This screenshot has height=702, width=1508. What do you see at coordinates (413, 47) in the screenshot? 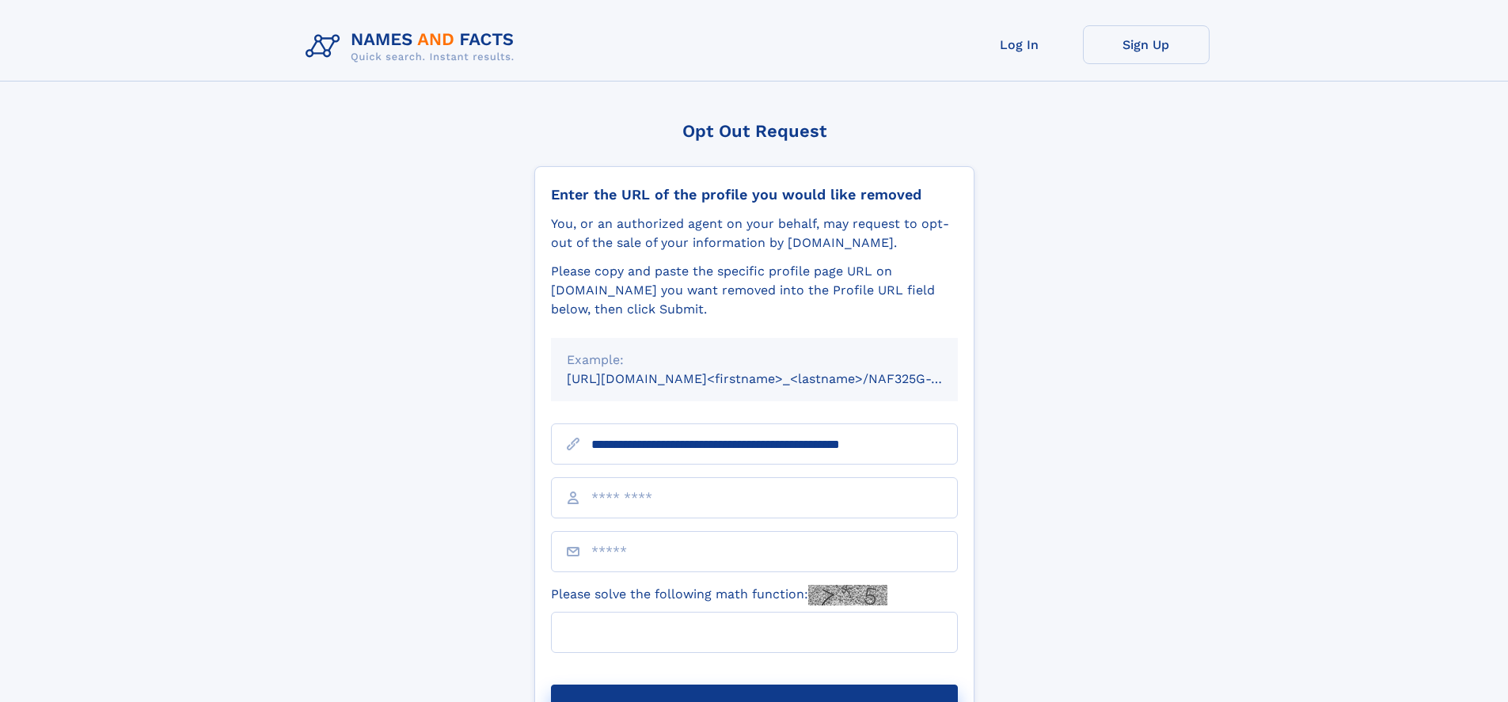
I see `img: Logo Names and Facts` at bounding box center [413, 47].